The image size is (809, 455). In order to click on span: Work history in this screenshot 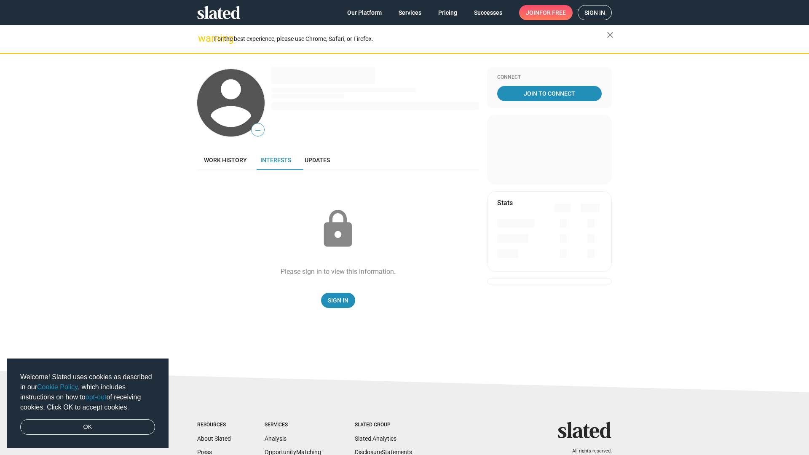, I will do `click(225, 160)`.